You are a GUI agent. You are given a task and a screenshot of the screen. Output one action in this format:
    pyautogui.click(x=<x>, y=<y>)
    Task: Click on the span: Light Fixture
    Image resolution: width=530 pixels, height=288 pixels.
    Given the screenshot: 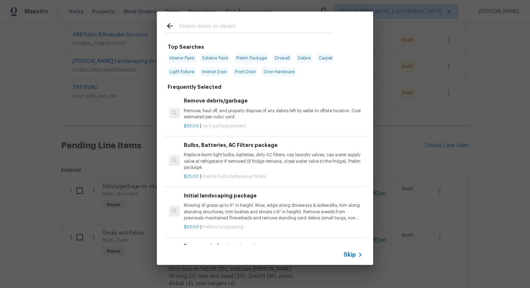 What is the action you would take?
    pyautogui.click(x=182, y=72)
    